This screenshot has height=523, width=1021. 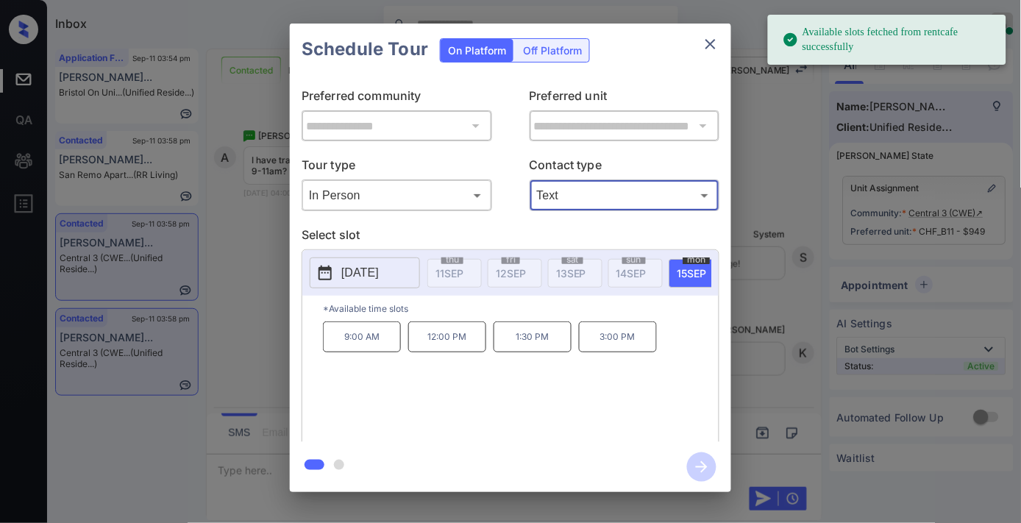 I want to click on div: Off Platform, so click(x=552, y=50).